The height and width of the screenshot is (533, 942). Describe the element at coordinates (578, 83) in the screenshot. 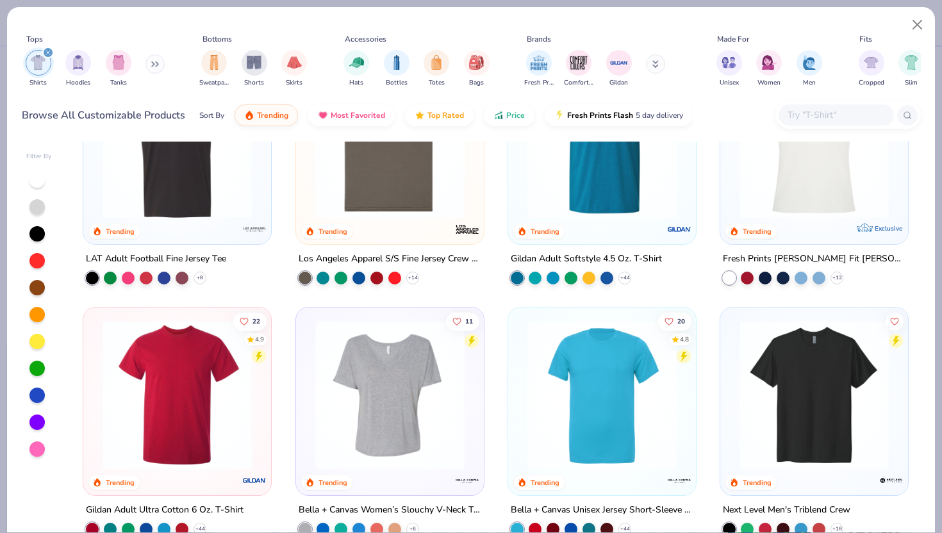

I see `span: Comfort Colors` at that location.